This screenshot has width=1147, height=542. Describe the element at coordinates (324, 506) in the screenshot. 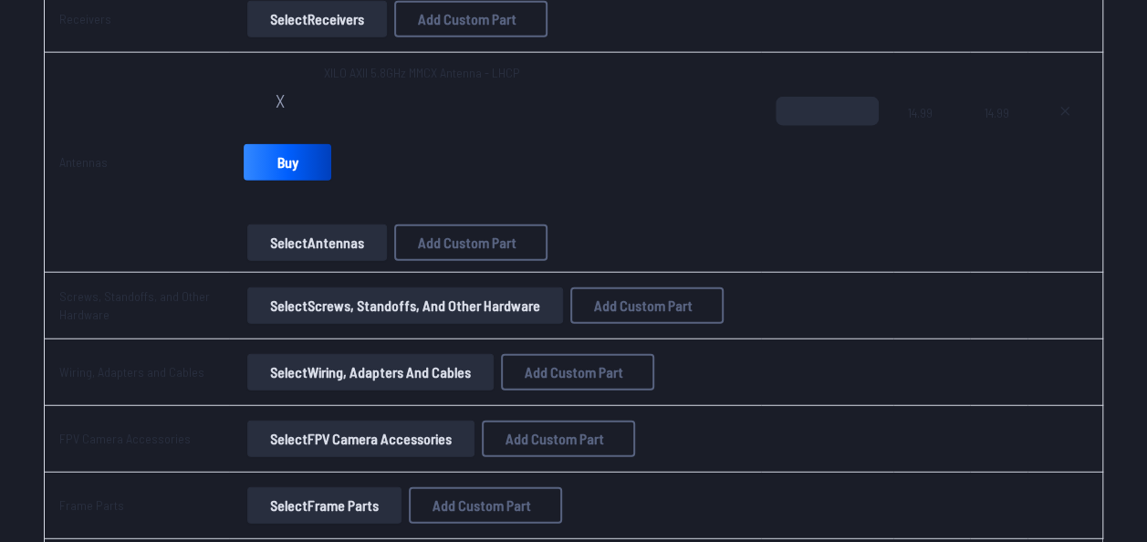

I see `a: SelectFrame Parts` at that location.